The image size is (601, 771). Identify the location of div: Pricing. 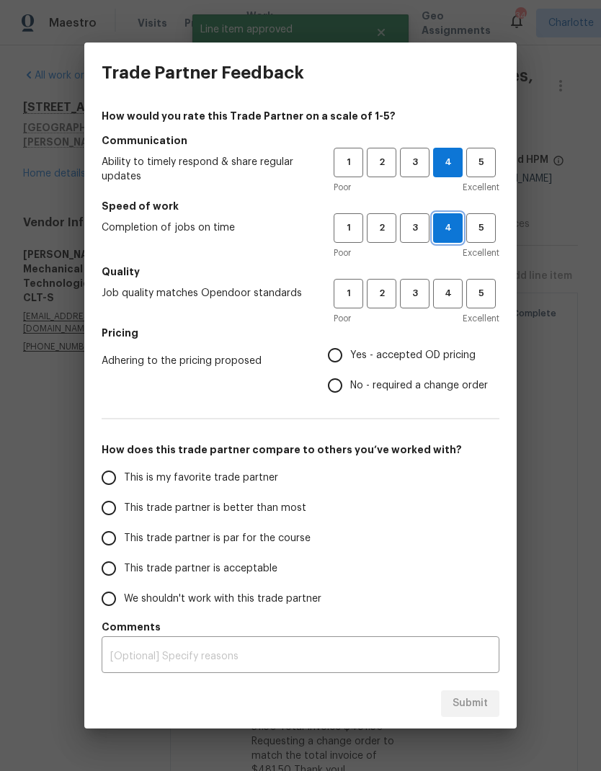
(414, 370).